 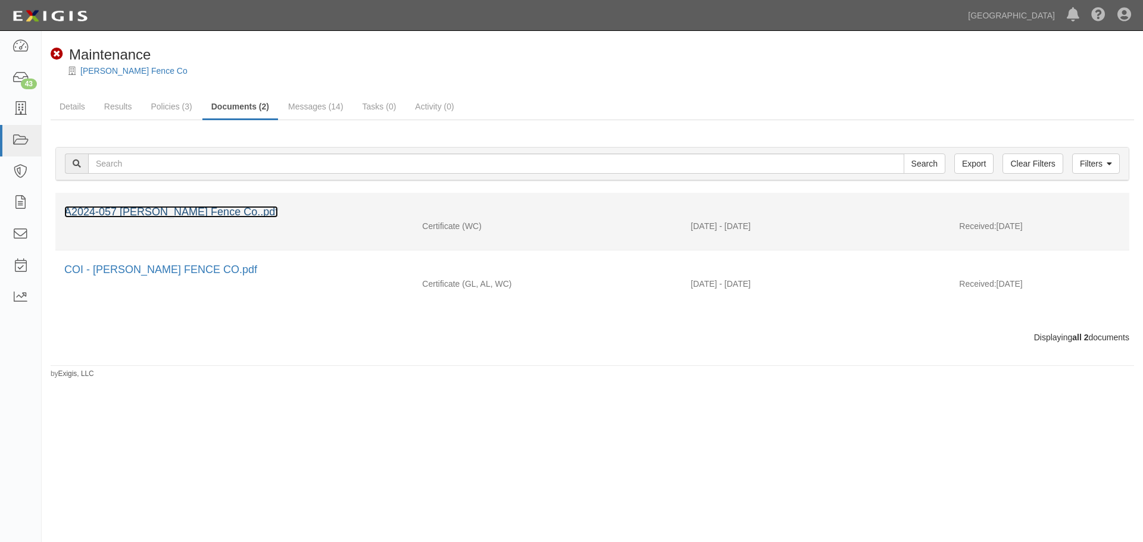 What do you see at coordinates (974, 164) in the screenshot?
I see `a: Export` at bounding box center [974, 164].